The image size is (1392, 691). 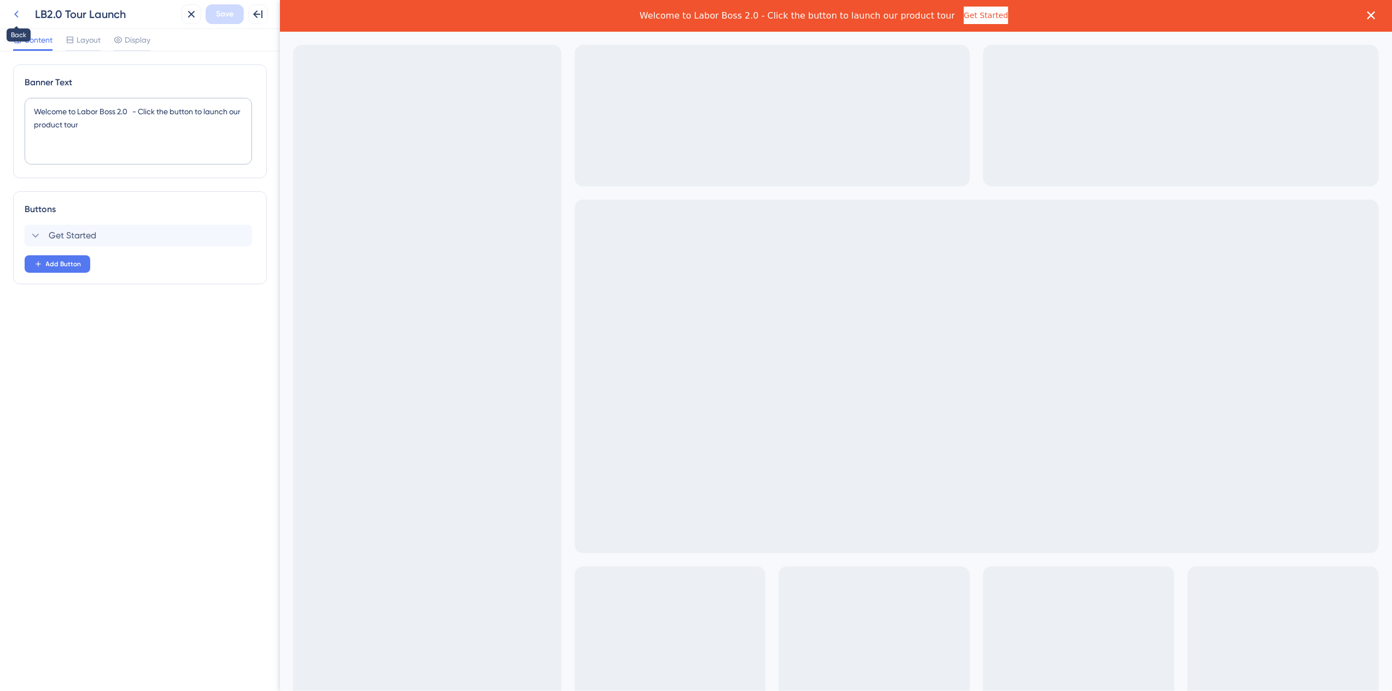 I want to click on textarea: Welcome to Labor Boss 2.0 - Click the button to launch our product tour, so click(x=138, y=131).